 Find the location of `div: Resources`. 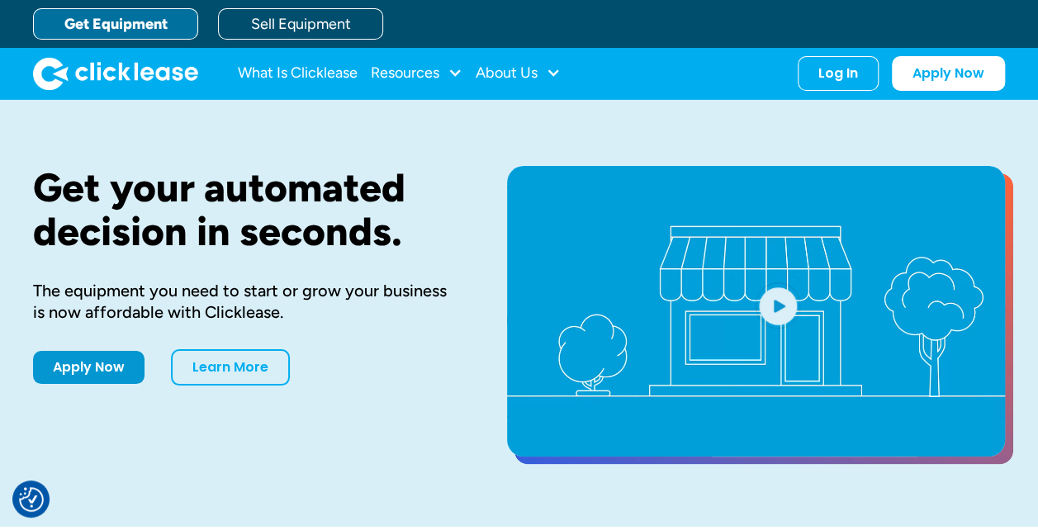

div: Resources is located at coordinates (416, 74).